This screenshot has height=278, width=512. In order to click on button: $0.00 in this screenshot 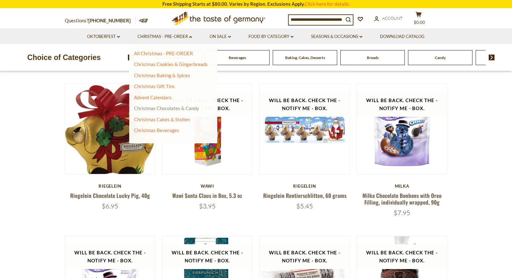, I will do `click(419, 19)`.